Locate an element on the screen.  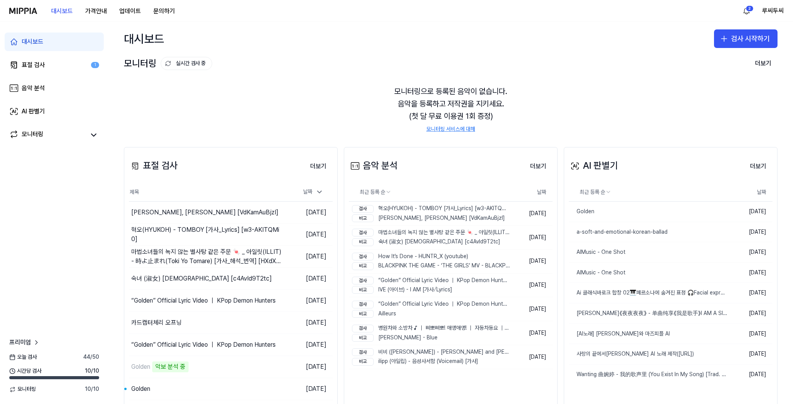
button: 더보기 is located at coordinates (318, 166).